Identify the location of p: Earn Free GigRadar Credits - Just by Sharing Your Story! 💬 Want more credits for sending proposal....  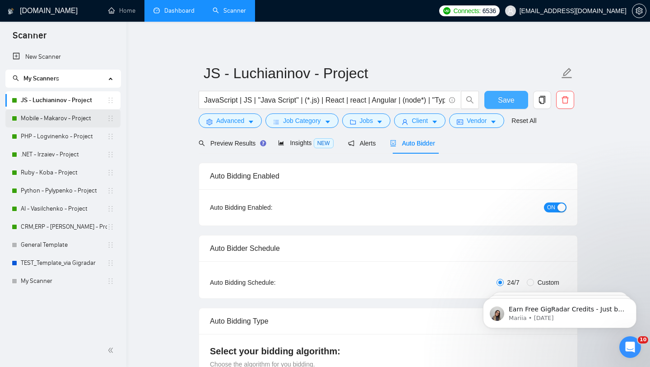
(98, 30).